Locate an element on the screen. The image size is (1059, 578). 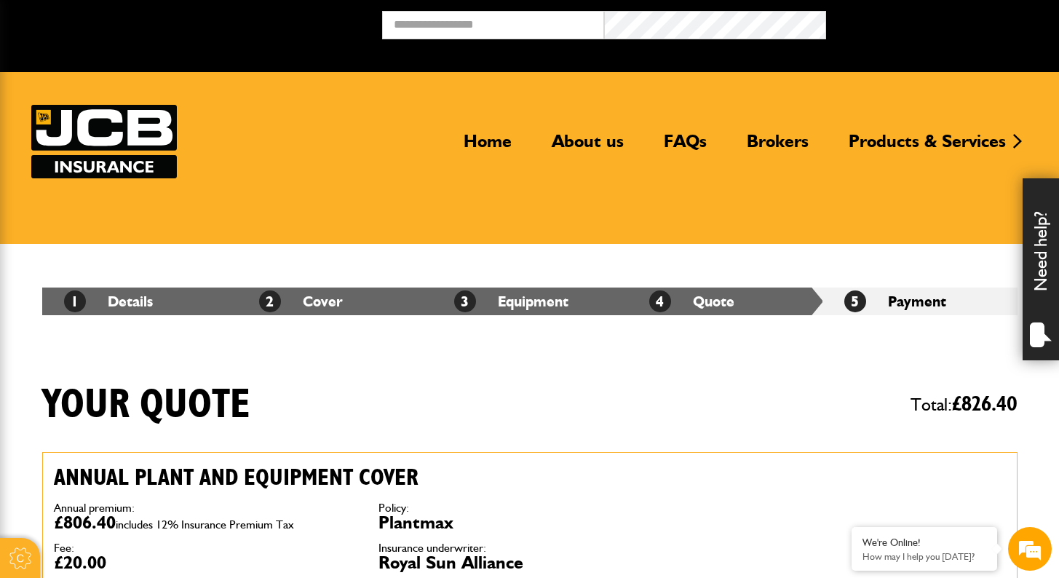
span: 5 is located at coordinates (856, 301).